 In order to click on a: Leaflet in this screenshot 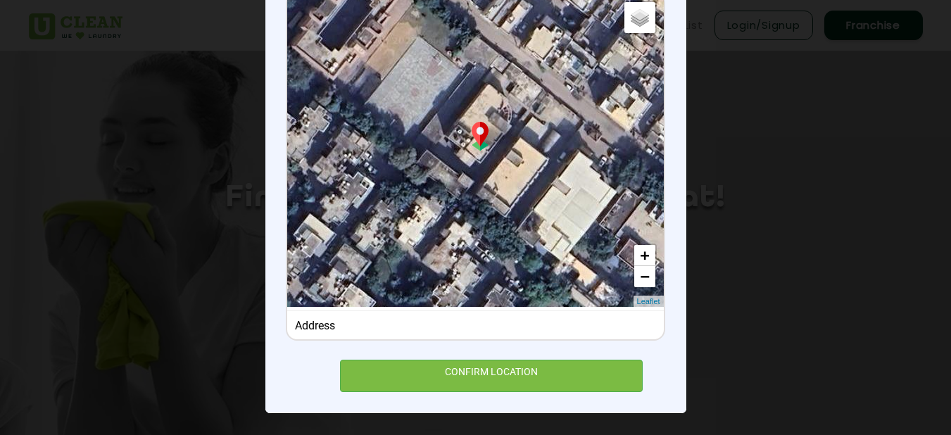, I will do `click(648, 301)`.